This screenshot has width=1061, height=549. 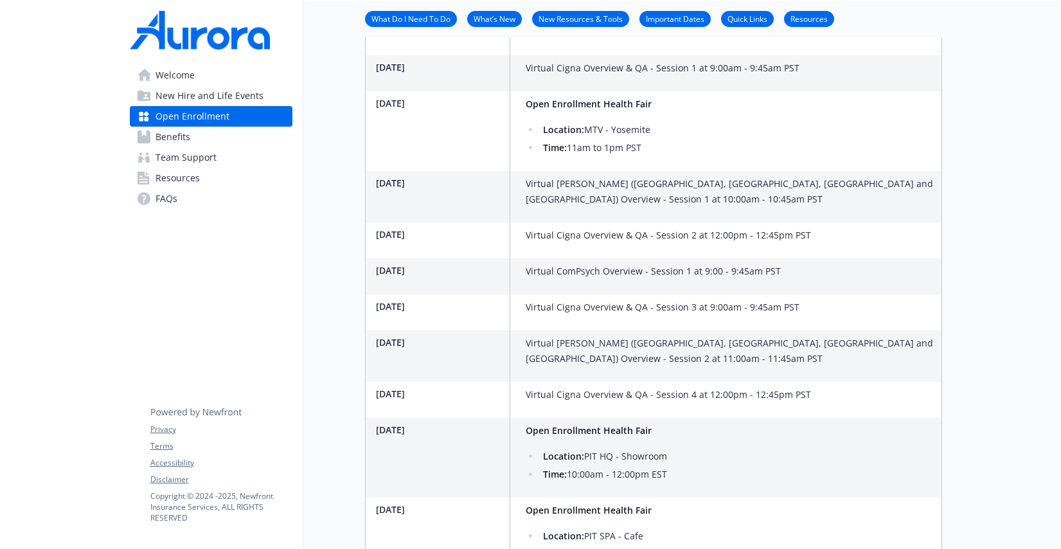 What do you see at coordinates (221, 479) in the screenshot?
I see `a: Disclaimer` at bounding box center [221, 479].